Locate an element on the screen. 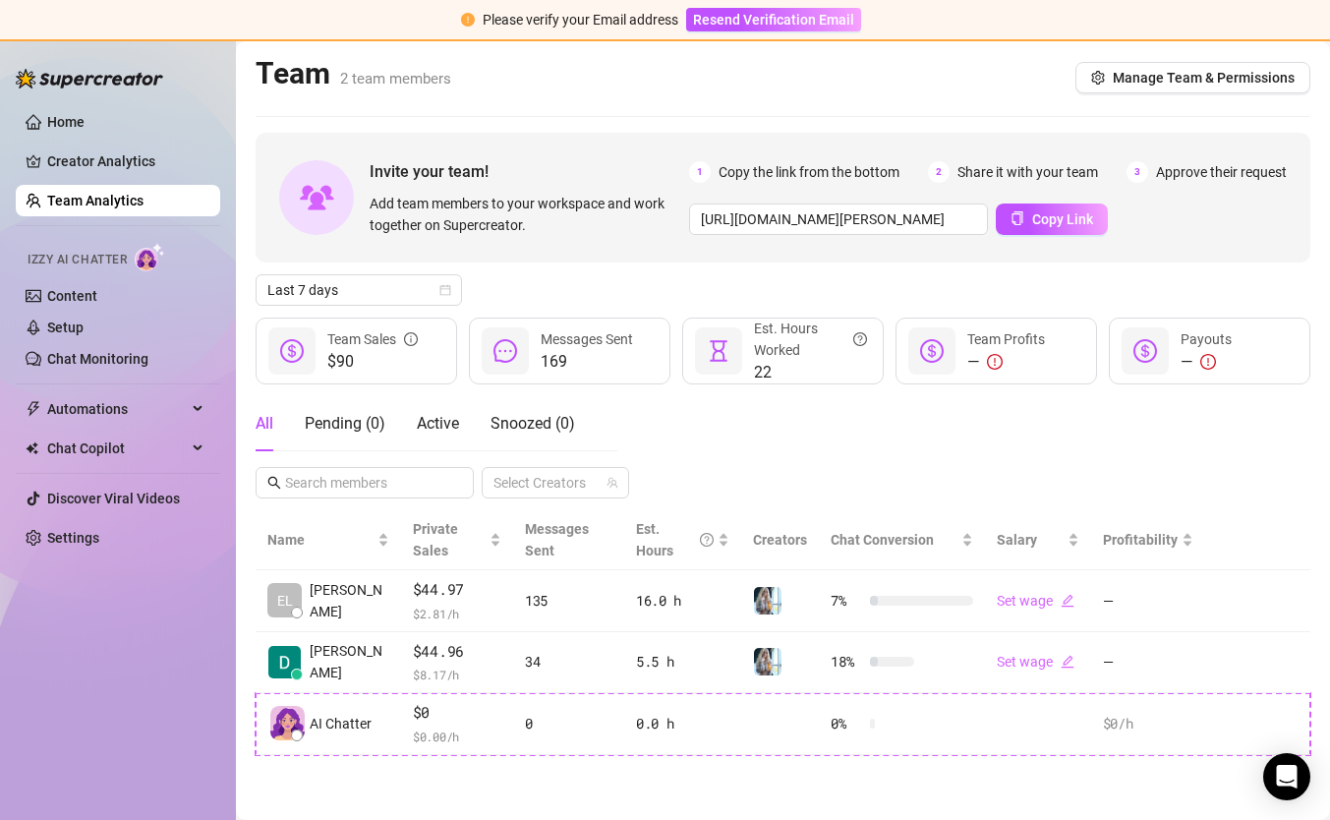 The image size is (1330, 820). span: 3 is located at coordinates (1138, 172).